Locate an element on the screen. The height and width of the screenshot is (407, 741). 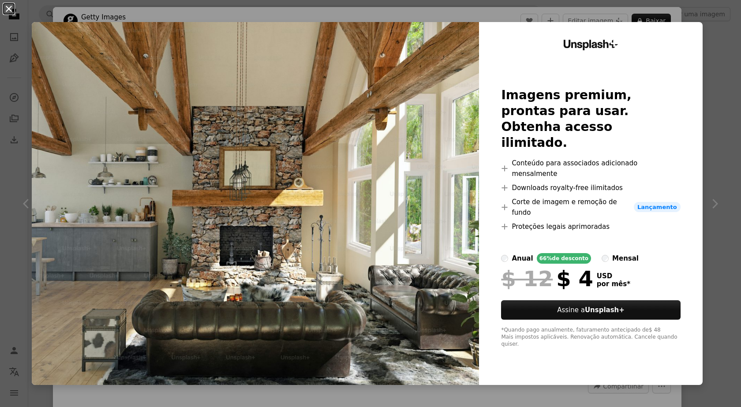
div: mensal is located at coordinates (625, 258).